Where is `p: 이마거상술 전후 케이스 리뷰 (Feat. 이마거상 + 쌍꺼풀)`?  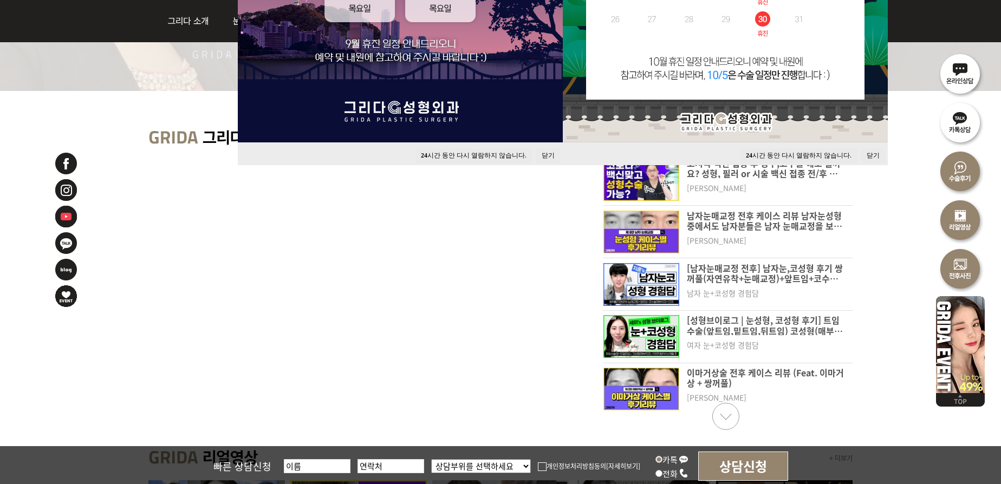 p: 이마거상술 전후 케이스 리뷰 (Feat. 이마거상 + 쌍꺼풀) is located at coordinates (766, 378).